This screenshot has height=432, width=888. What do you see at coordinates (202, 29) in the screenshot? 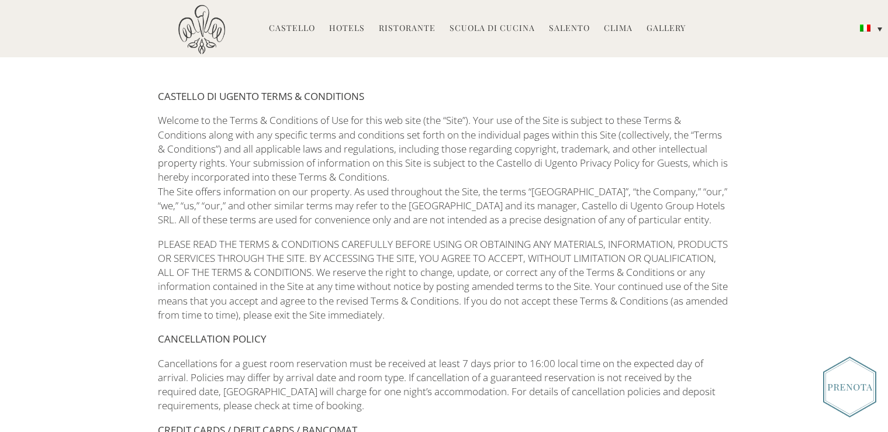
I see `img: Castello di Ugento` at bounding box center [202, 29].